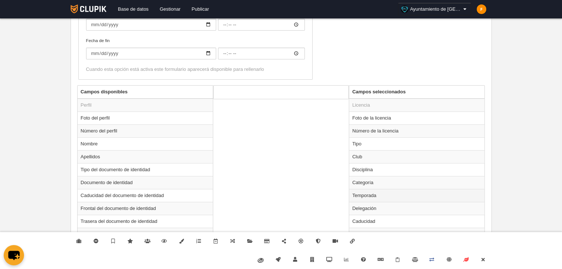  What do you see at coordinates (145, 195) in the screenshot?
I see `td: Caducidad del documento de identidad` at bounding box center [145, 195].